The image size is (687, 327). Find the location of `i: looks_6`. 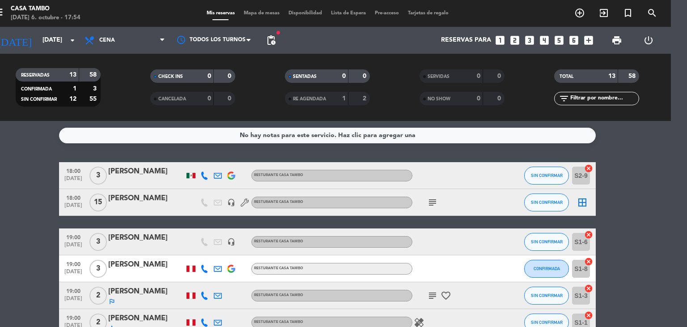

i: looks_6 is located at coordinates (574, 40).